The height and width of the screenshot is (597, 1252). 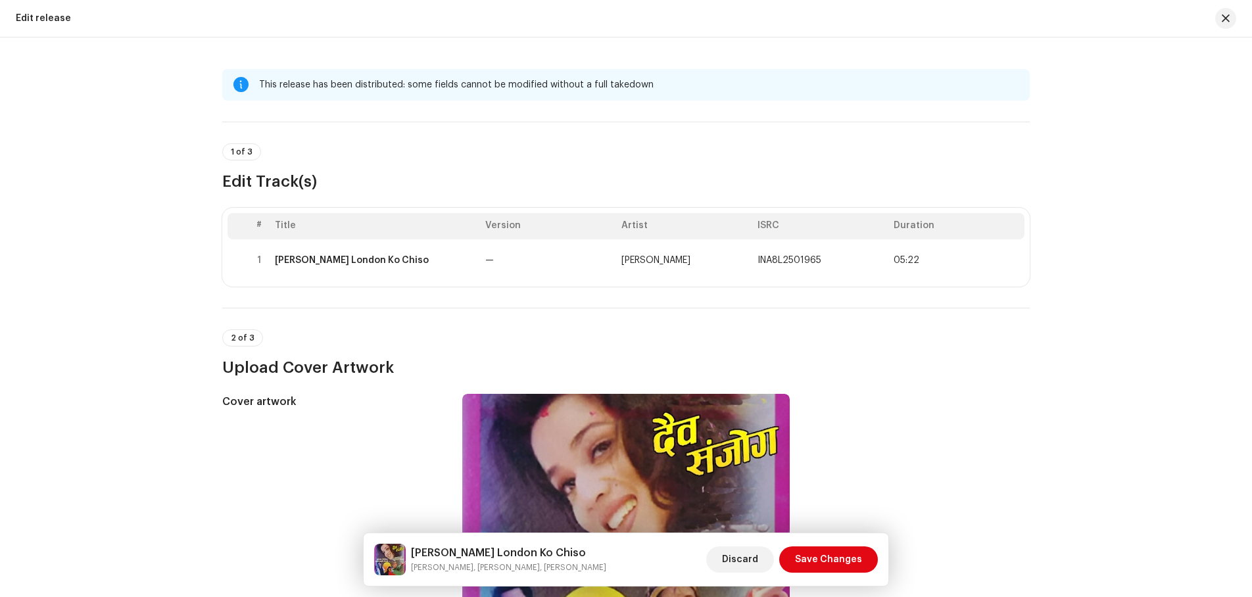 I want to click on div: Achha Lekin London Ko Chiso, so click(x=352, y=260).